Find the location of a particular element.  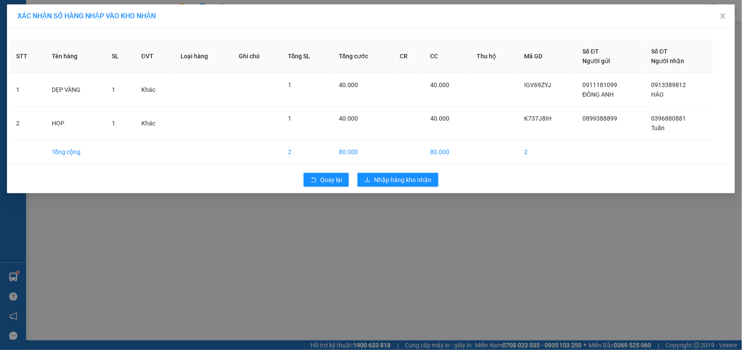

th: Tổng cước is located at coordinates (362, 56).